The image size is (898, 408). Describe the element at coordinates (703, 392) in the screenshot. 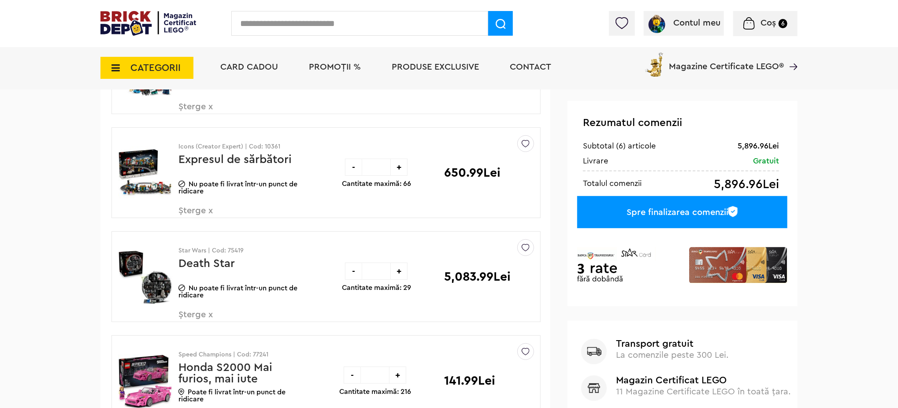

I see `span: 11 Magazine Certificate LEGO în toată țara.` at that location.